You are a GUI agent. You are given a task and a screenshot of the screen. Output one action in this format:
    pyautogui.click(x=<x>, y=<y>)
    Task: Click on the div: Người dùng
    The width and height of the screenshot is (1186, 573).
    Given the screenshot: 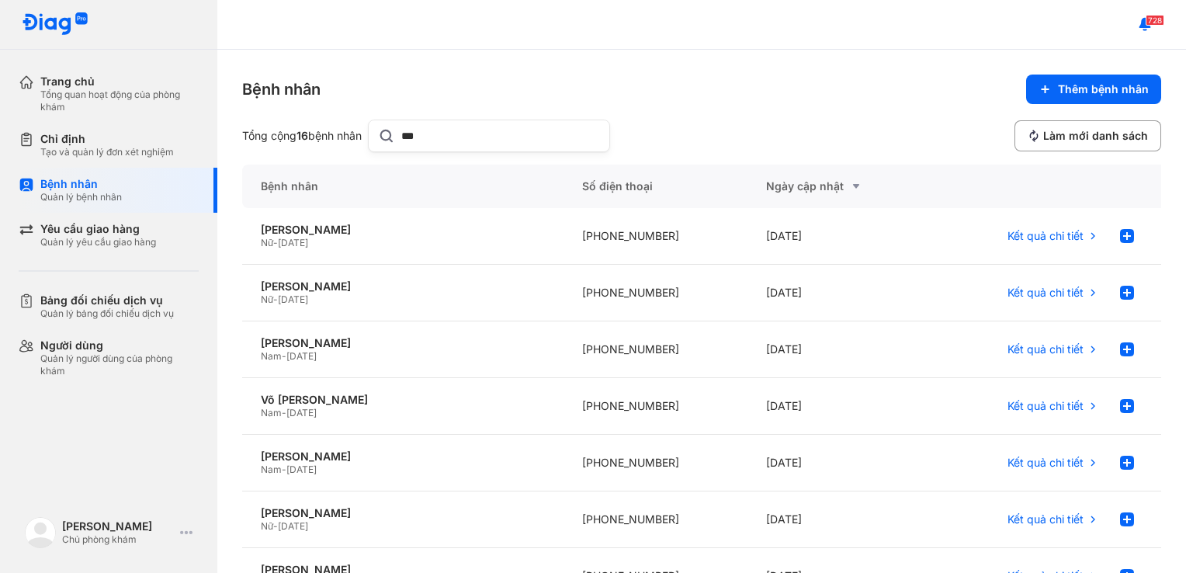 What is the action you would take?
    pyautogui.click(x=120, y=346)
    